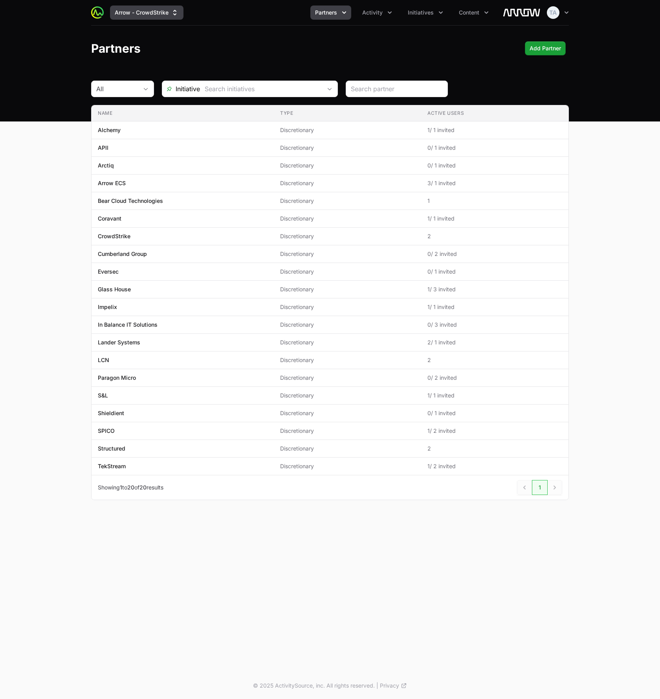 The width and height of the screenshot is (660, 699). What do you see at coordinates (522, 13) in the screenshot?
I see `img: Arrow` at bounding box center [522, 13].